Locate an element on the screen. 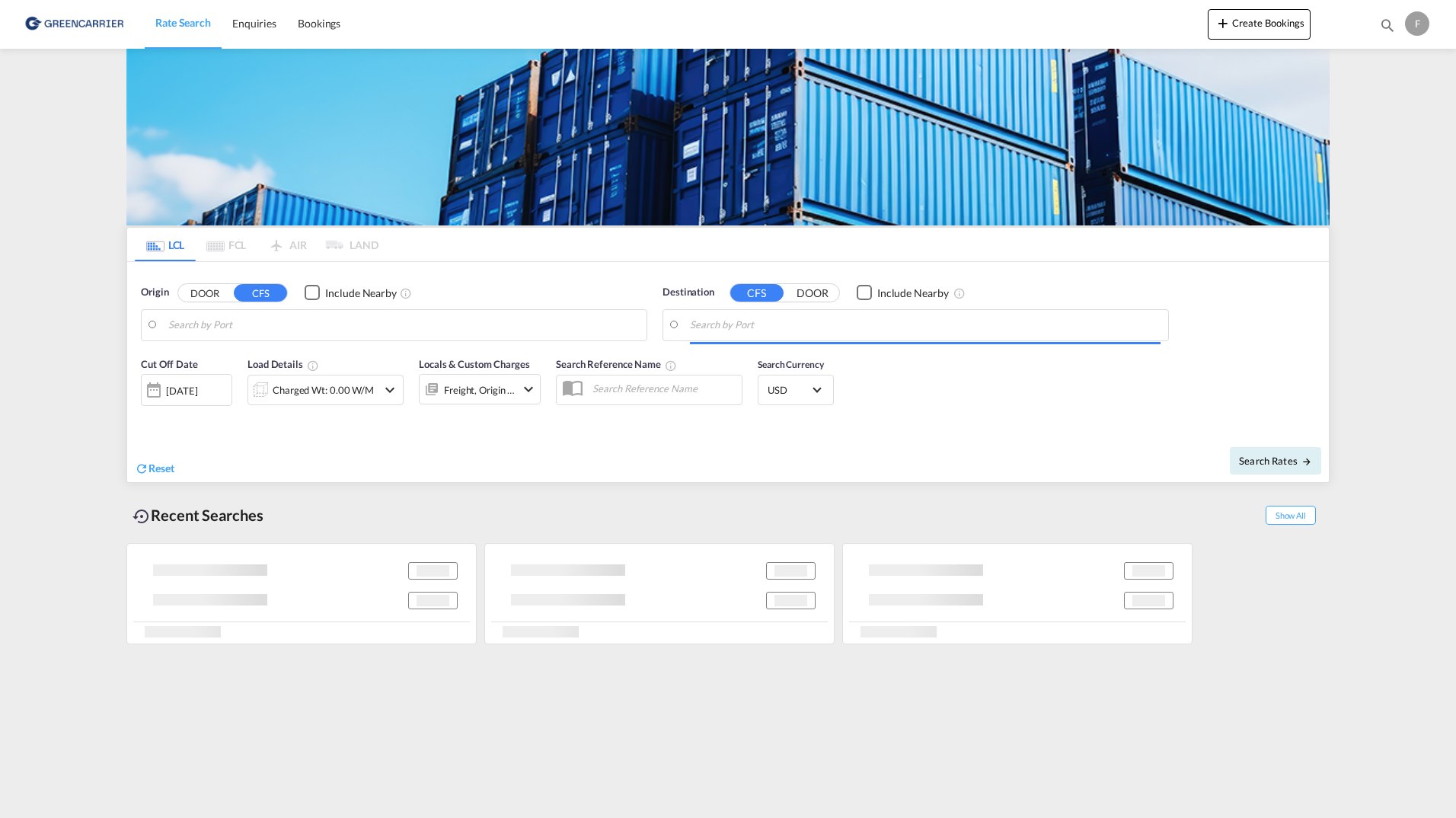 The image size is (1456, 818). img: GreenCarrierFCL_LCL.png is located at coordinates (728, 137).